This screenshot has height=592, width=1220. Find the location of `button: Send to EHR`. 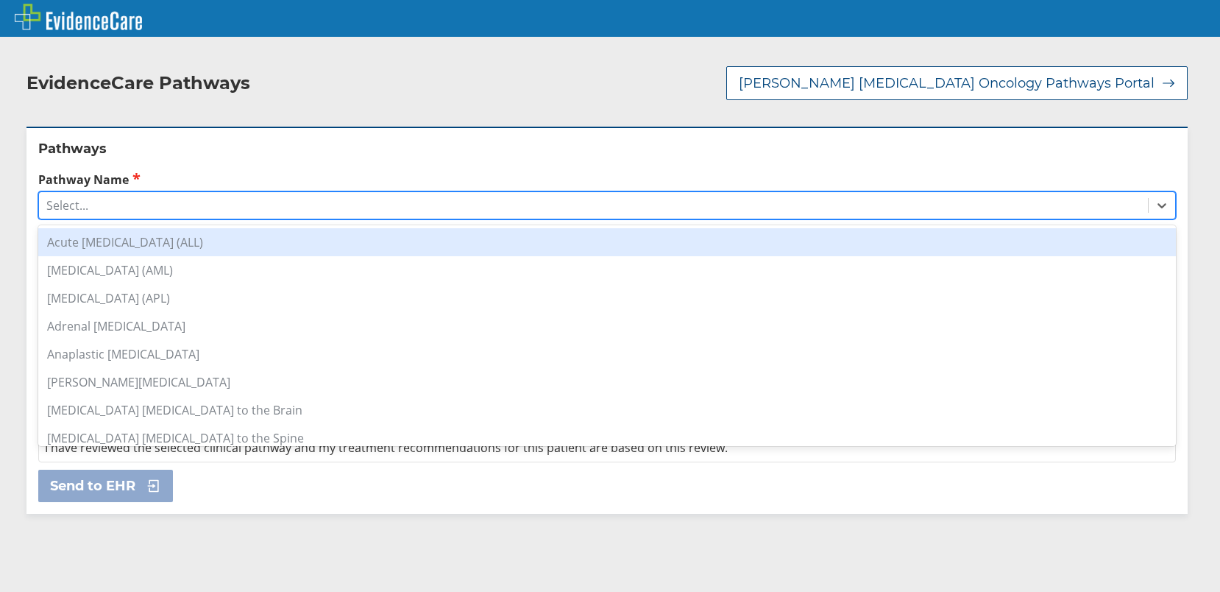

button: Send to EHR is located at coordinates (105, 486).